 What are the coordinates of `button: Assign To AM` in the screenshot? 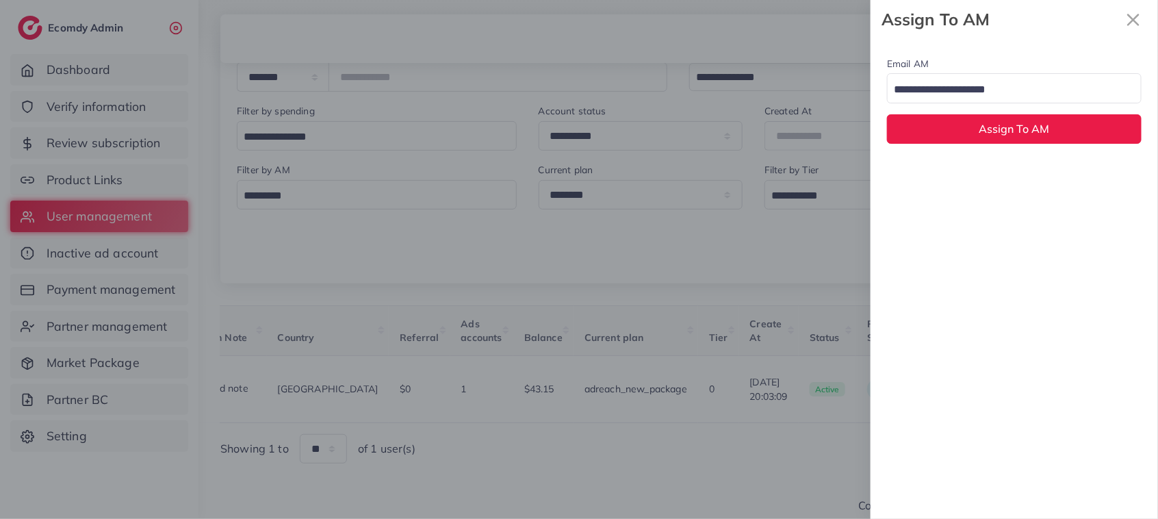 It's located at (1015, 129).